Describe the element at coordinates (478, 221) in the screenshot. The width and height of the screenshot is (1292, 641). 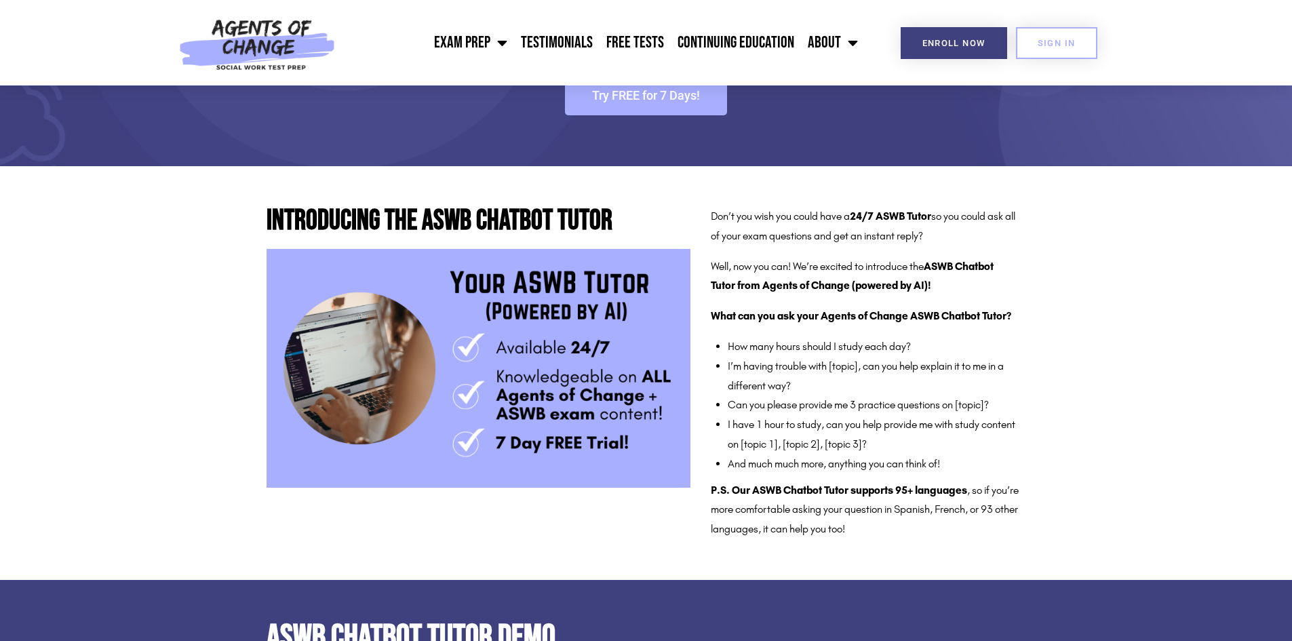
I see `h2: Introducing the ASWB Chatbot Tutor` at that location.